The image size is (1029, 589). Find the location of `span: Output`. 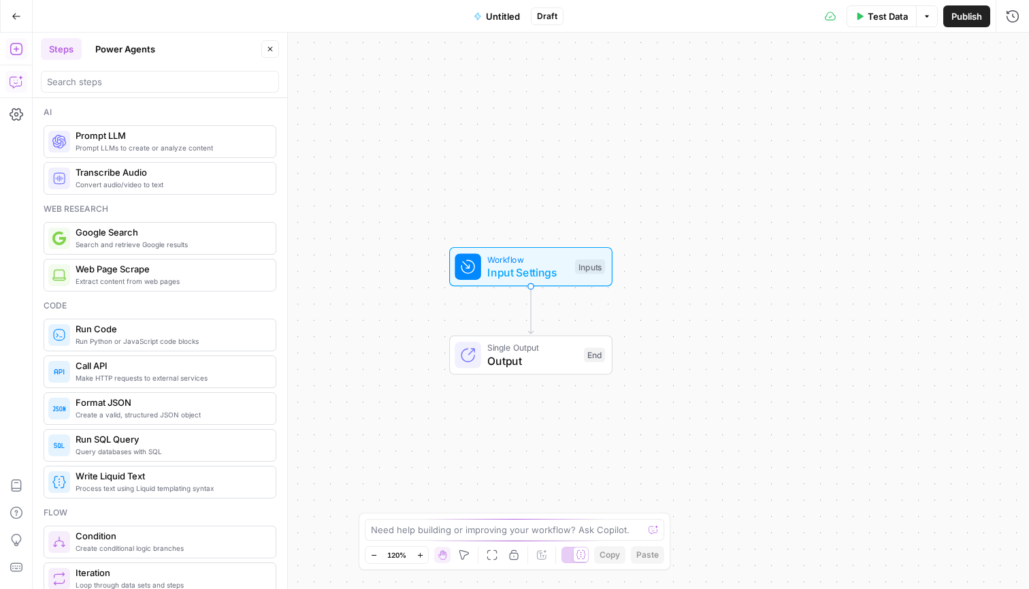

span: Output is located at coordinates (532, 361).